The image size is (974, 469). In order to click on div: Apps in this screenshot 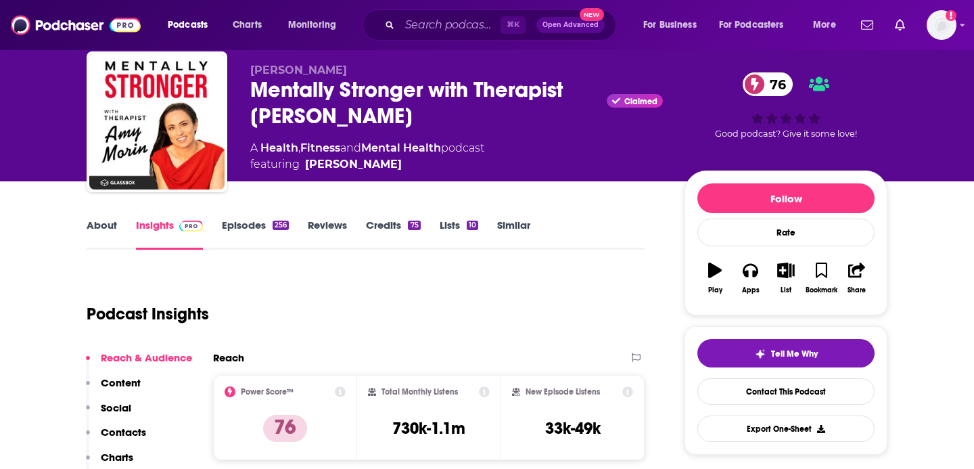, I will do `click(751, 290)`.